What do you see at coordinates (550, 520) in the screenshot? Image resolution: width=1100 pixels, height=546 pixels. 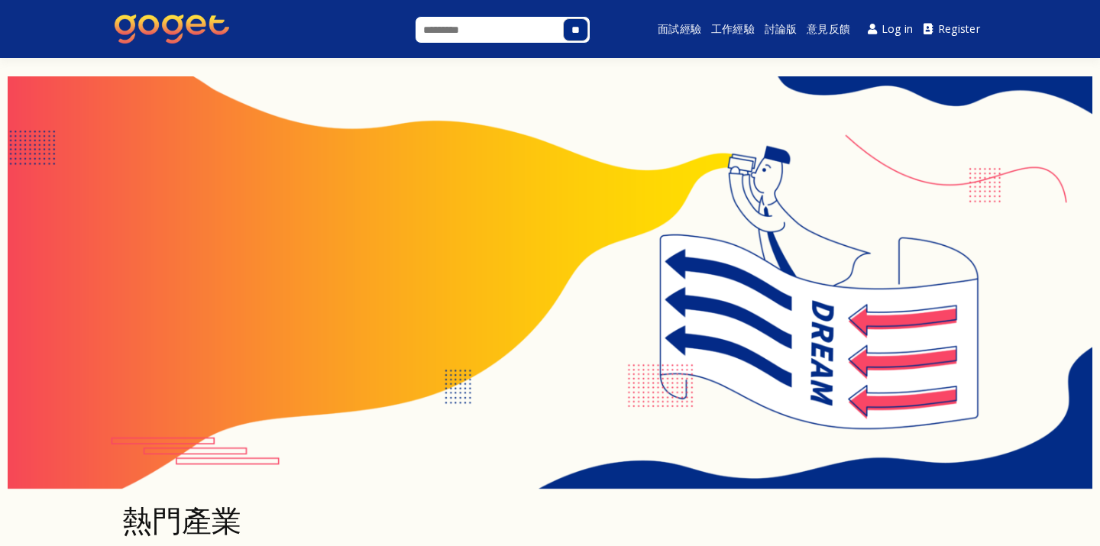 I see `h1: 熱門產業` at bounding box center [550, 520].